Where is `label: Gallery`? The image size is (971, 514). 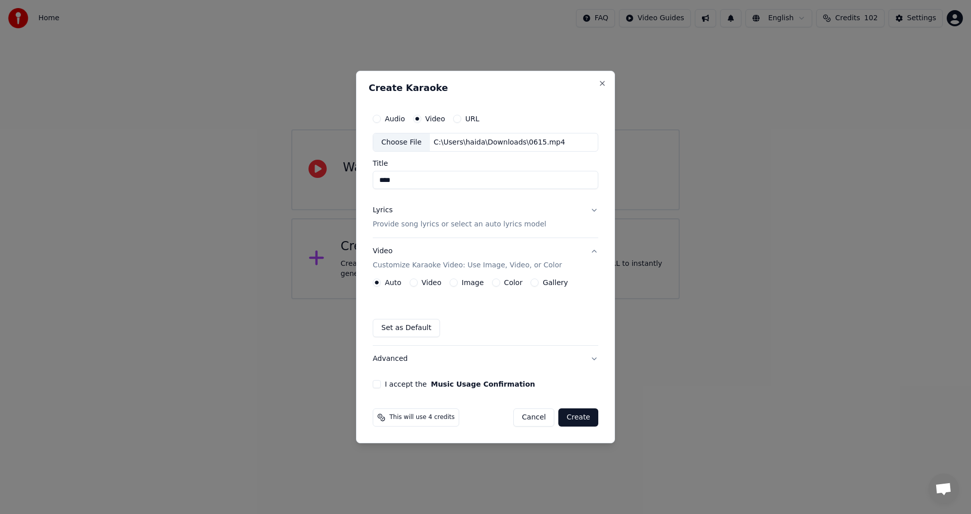 label: Gallery is located at coordinates (555, 283).